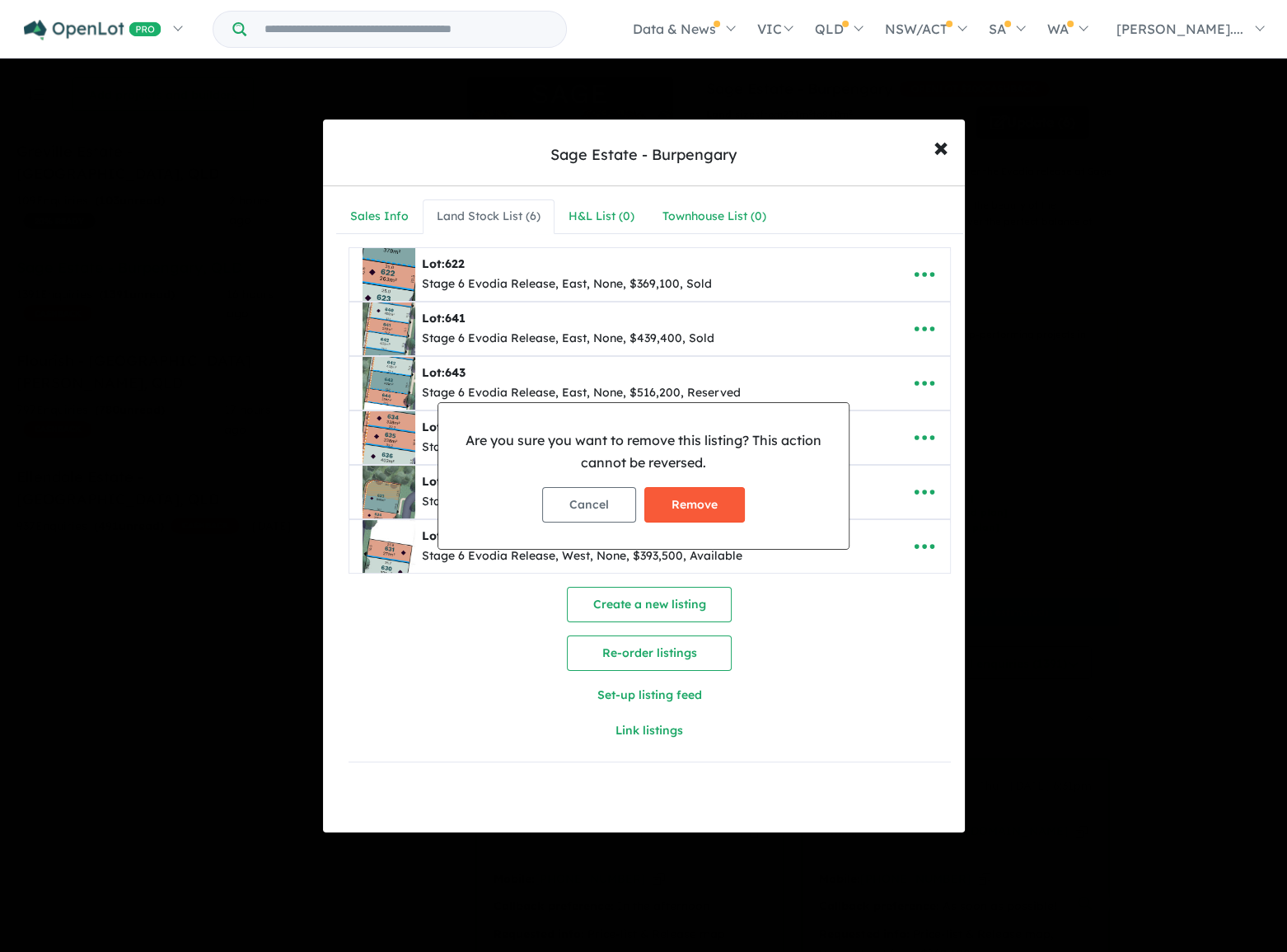 Image resolution: width=1287 pixels, height=952 pixels. Describe the element at coordinates (590, 504) in the screenshot. I see `button: Cancel` at that location.